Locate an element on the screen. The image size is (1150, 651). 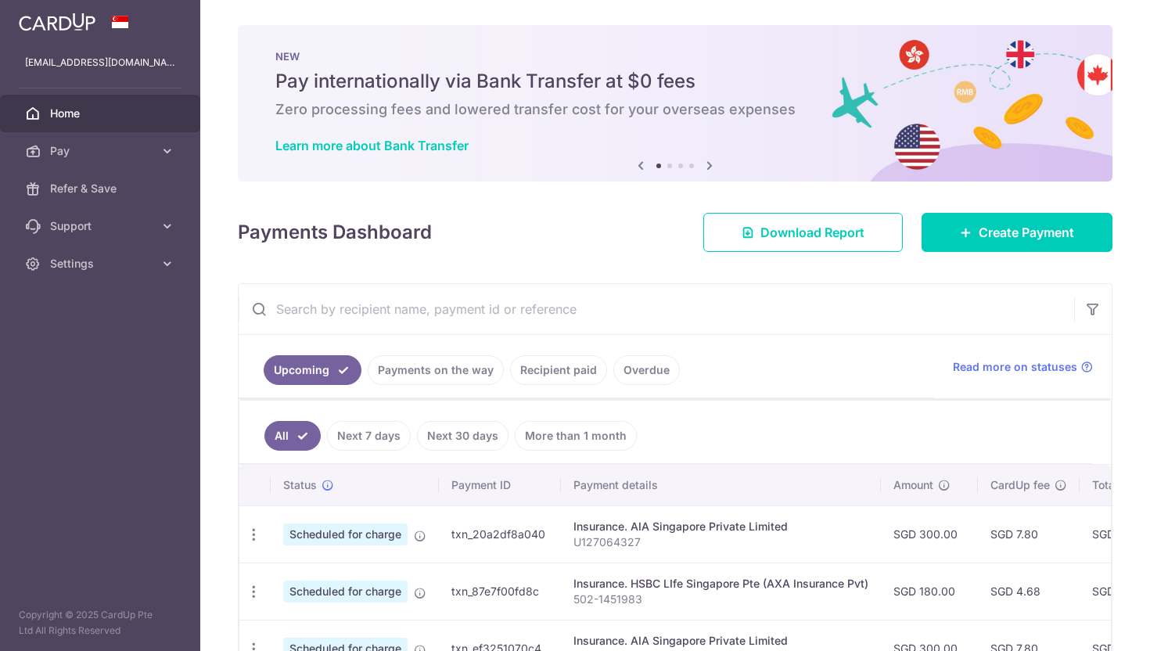
a: Payments on the way is located at coordinates (436, 370).